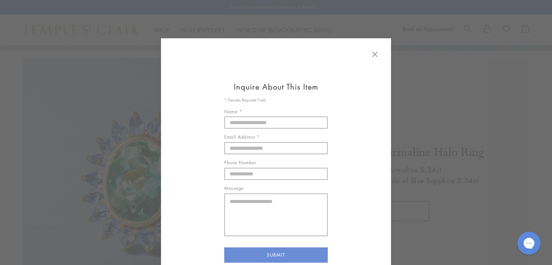  I want to click on label: Message, so click(276, 189).